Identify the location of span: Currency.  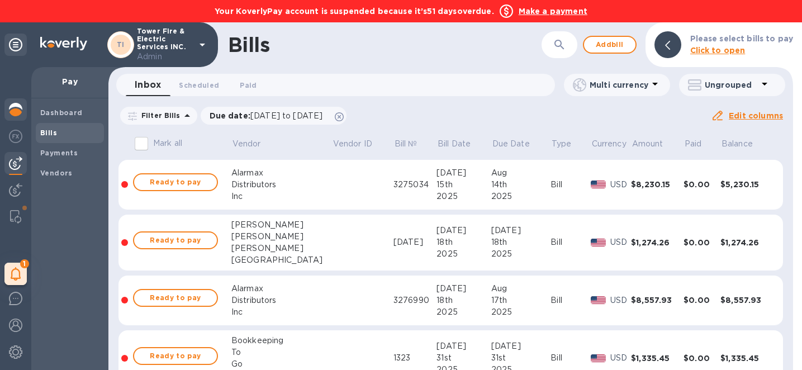
(609, 144).